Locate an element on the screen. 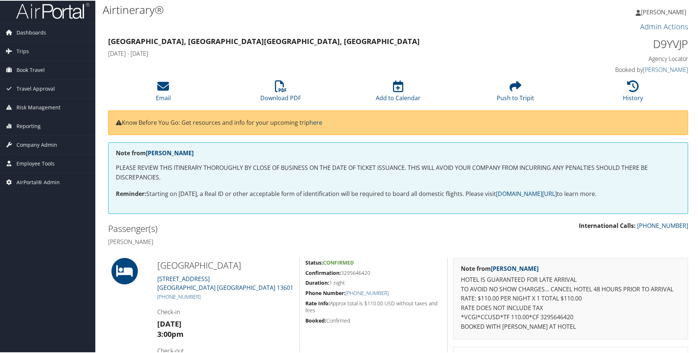 The image size is (698, 353). a: Admin Actions is located at coordinates (664, 26).